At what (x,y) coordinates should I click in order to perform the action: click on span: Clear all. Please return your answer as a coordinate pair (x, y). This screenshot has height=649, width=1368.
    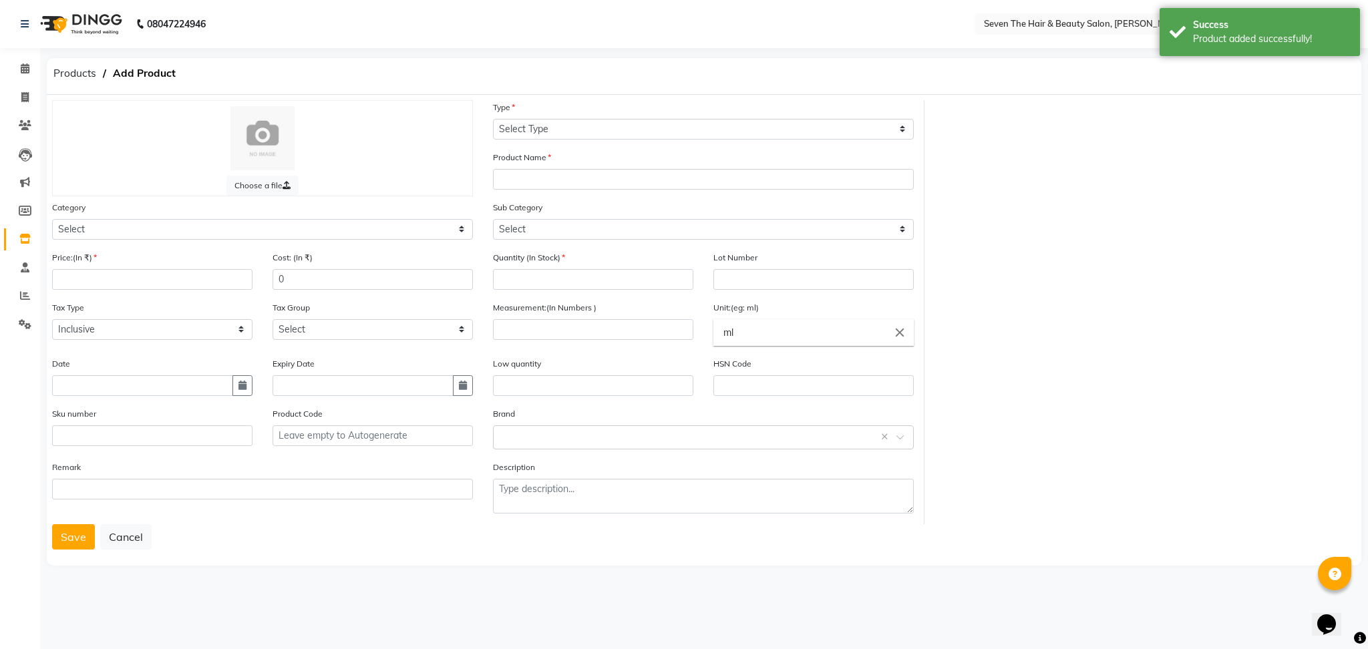
    Looking at the image, I should click on (886, 437).